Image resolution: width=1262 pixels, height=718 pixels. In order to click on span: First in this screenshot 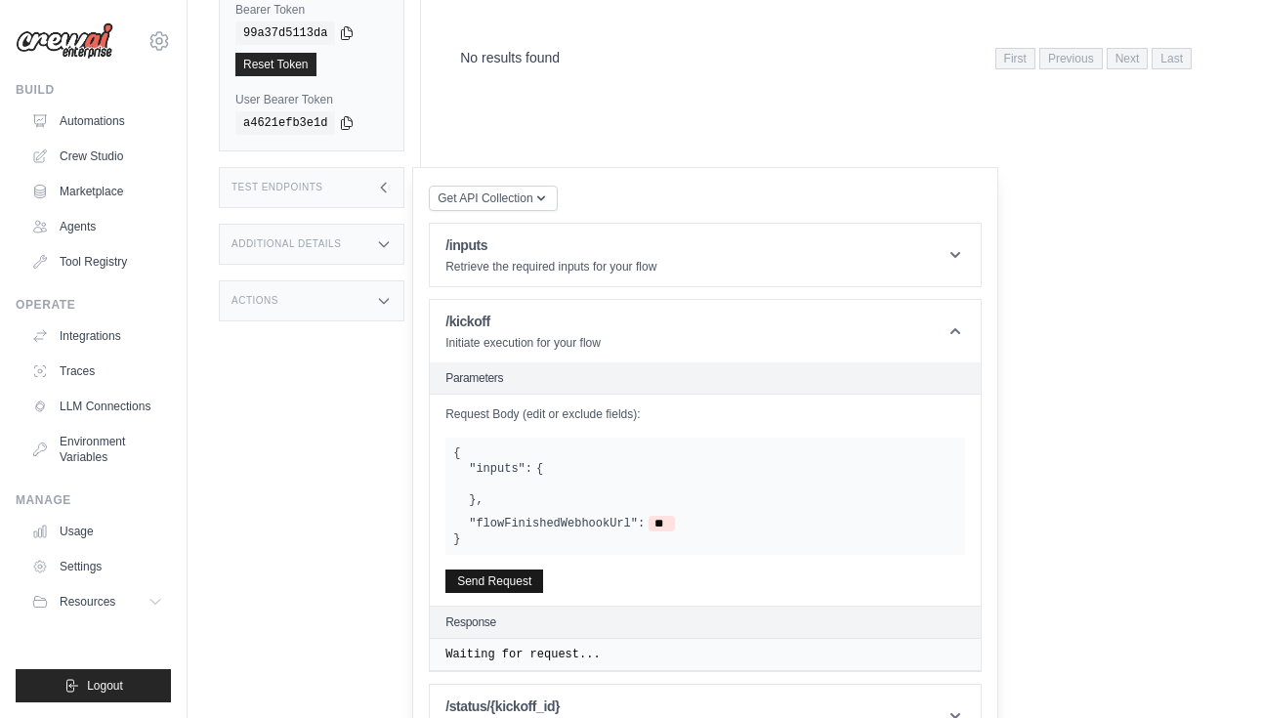, I will do `click(1015, 59)`.